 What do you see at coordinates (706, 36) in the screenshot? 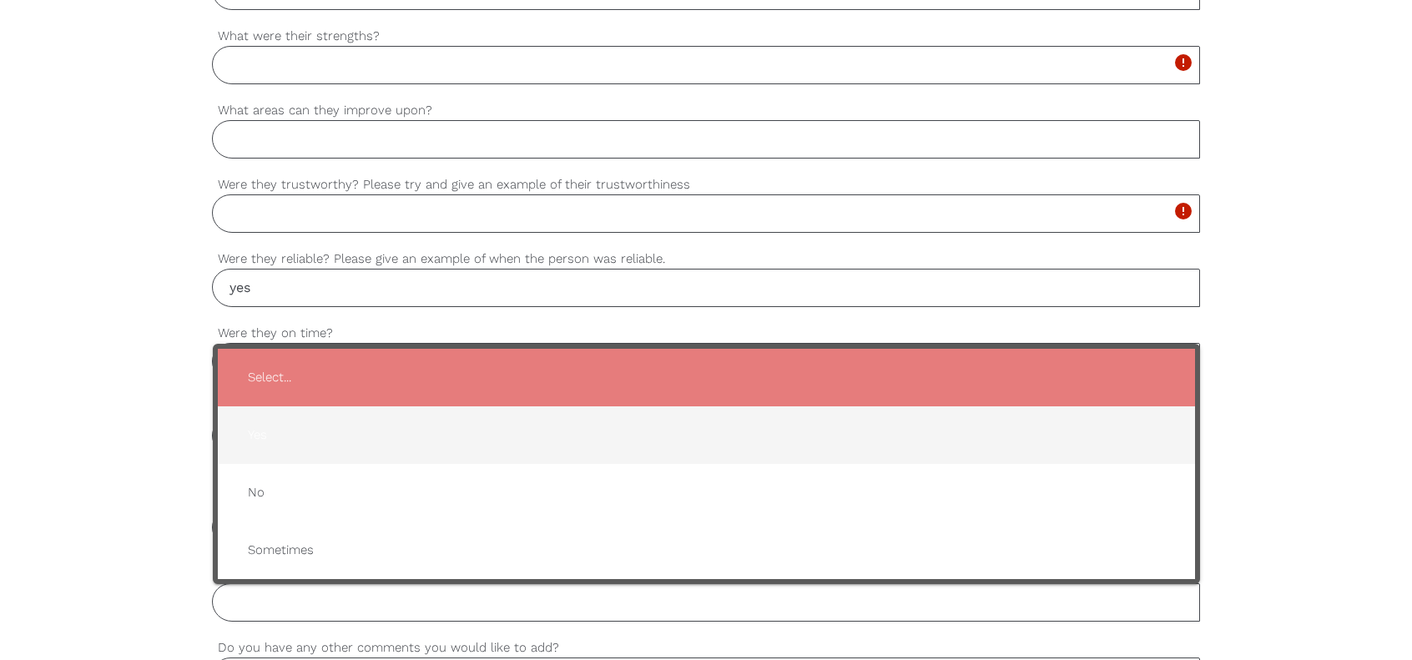
I see `label: What were their strengths?` at bounding box center [706, 36].